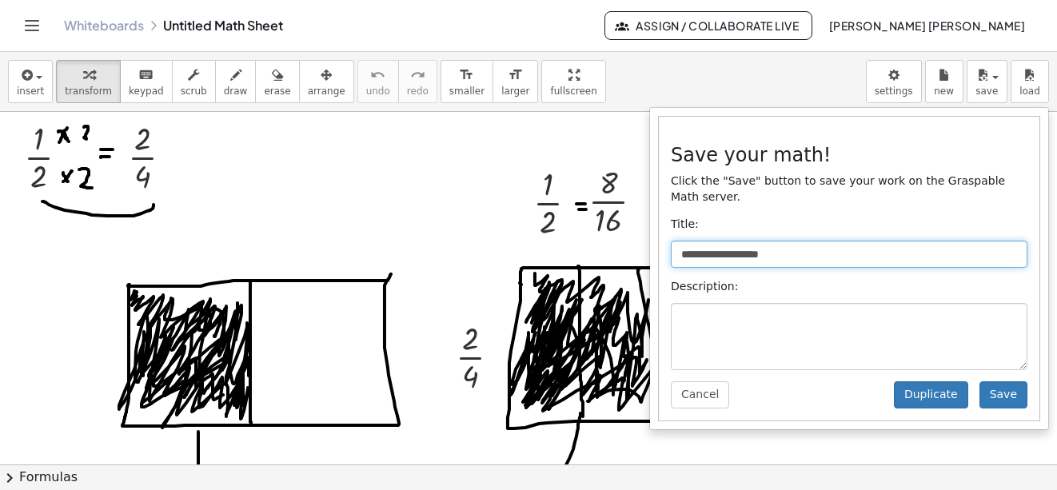 The image size is (1057, 490). Describe the element at coordinates (894, 82) in the screenshot. I see `button: settings` at that location.